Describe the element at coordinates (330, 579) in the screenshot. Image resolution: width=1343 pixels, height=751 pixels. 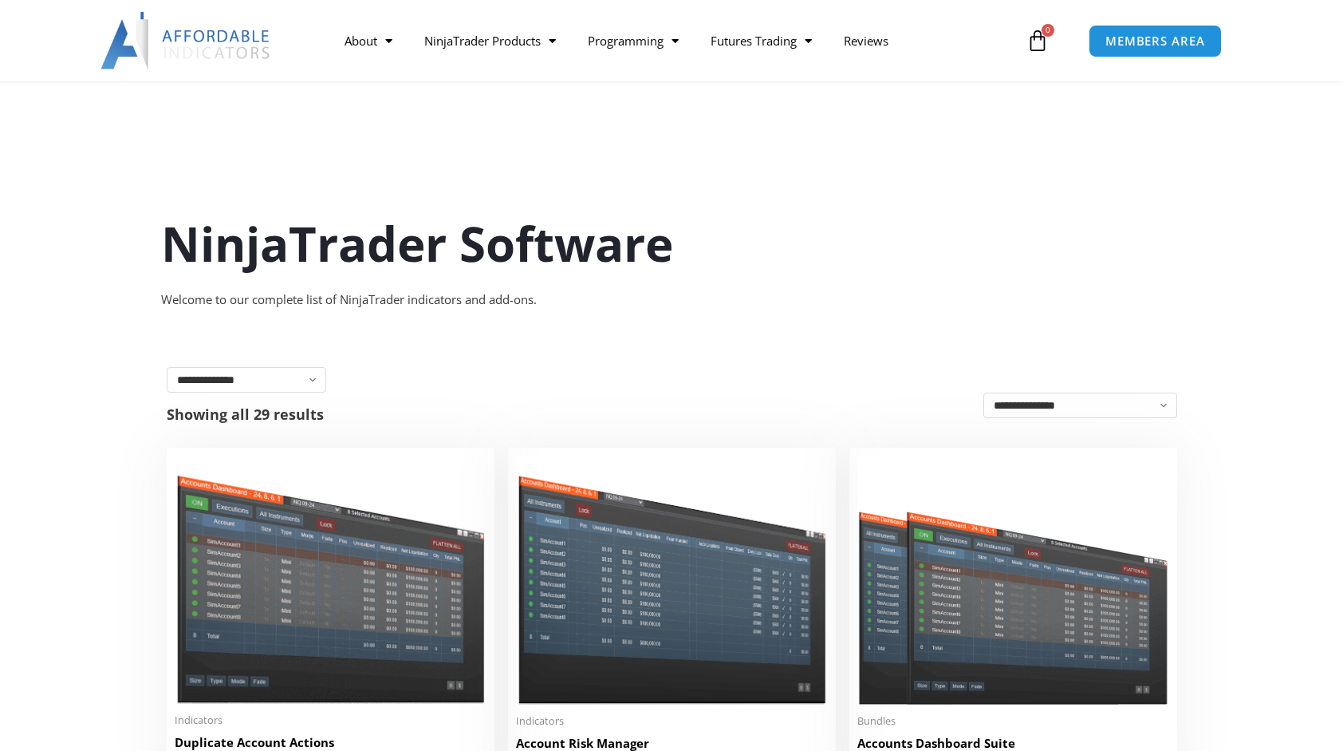
I see `img: Duplicate Account Actions` at that location.